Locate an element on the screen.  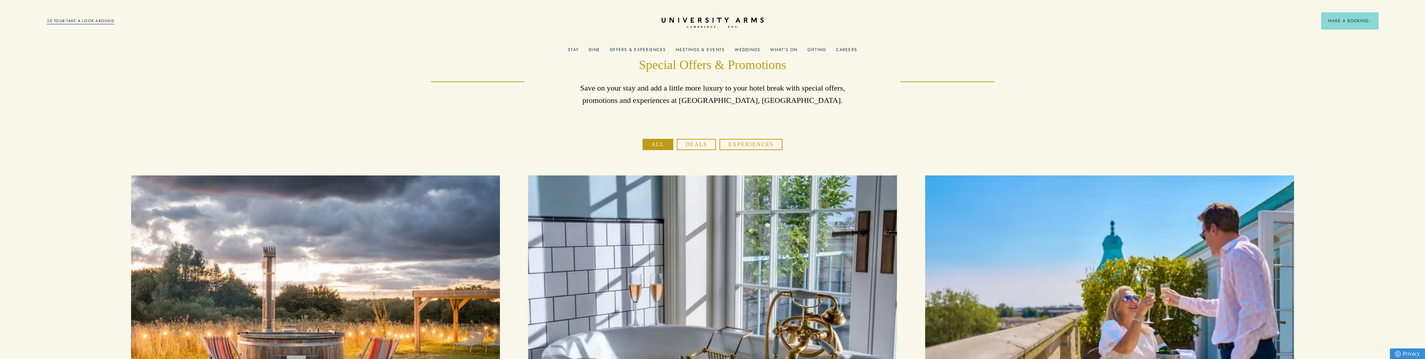
a: Meetings & Events is located at coordinates (700, 52).